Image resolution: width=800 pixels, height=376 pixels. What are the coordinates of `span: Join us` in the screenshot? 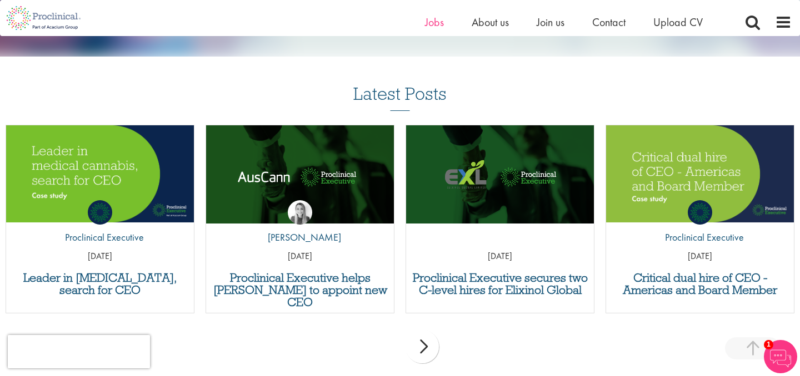 It's located at (550, 22).